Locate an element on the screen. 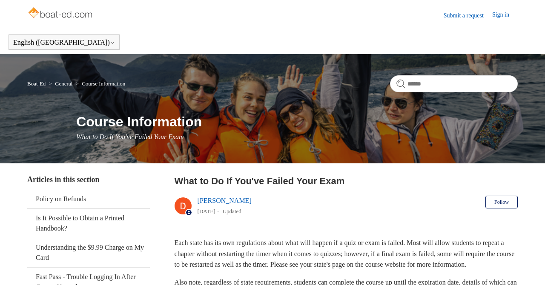 The height and width of the screenshot is (285, 545). a: Understanding the $9.99 Charge on My Card is located at coordinates (89, 253).